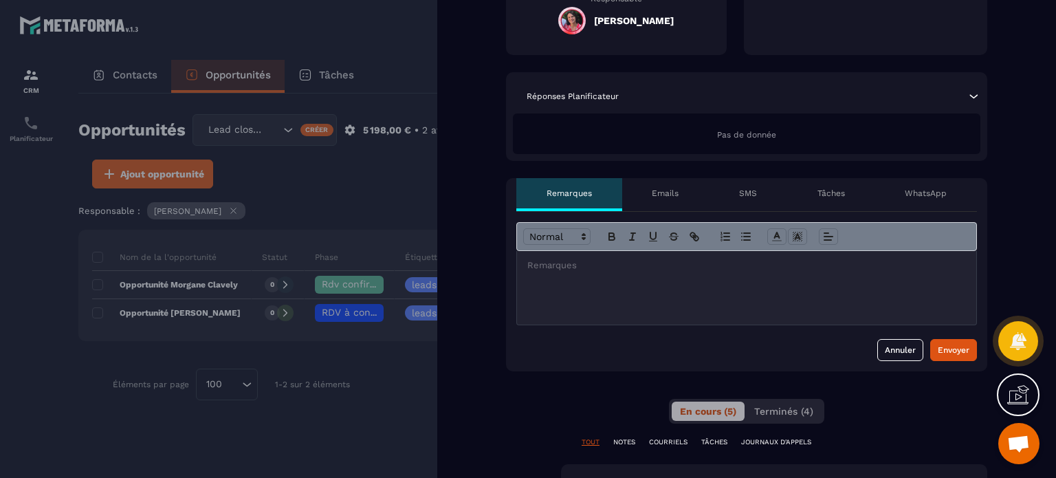 This screenshot has width=1056, height=478. Describe the element at coordinates (573, 96) in the screenshot. I see `p: Réponses Planificateur` at that location.